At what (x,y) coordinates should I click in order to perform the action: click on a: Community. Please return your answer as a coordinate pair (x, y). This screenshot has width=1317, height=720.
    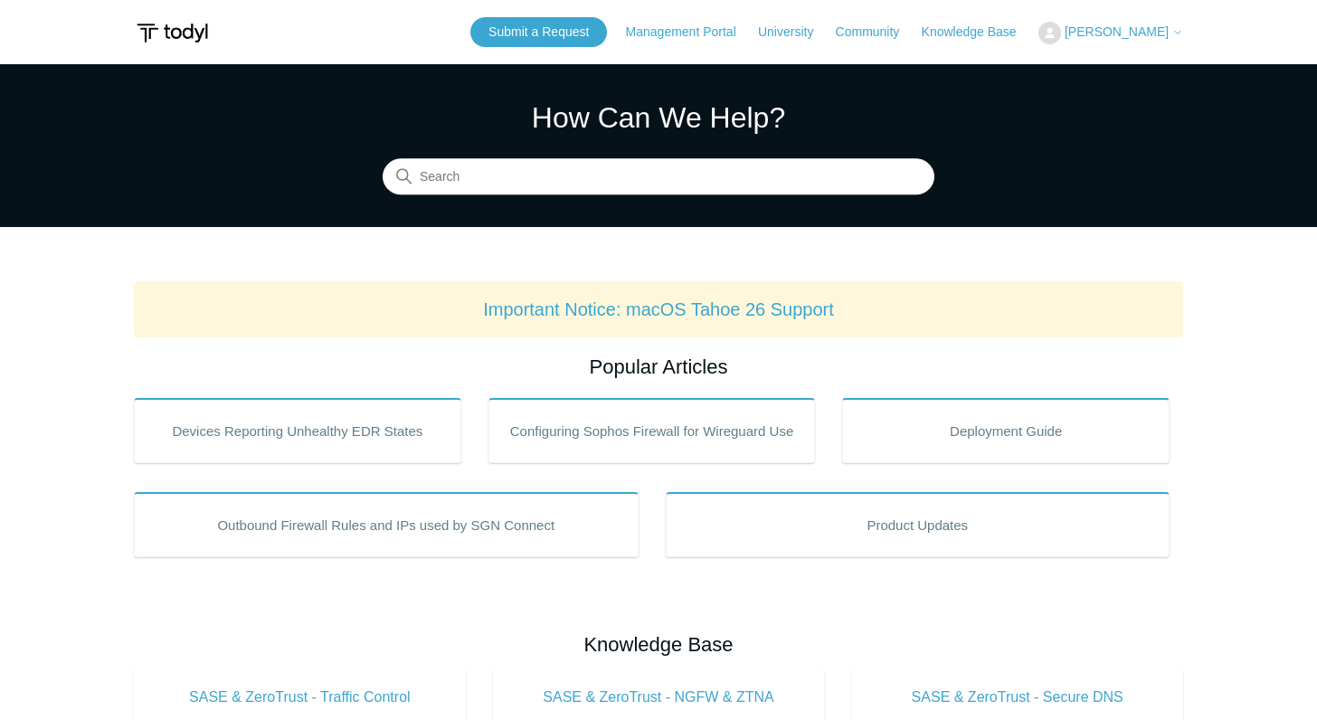
    Looking at the image, I should click on (877, 32).